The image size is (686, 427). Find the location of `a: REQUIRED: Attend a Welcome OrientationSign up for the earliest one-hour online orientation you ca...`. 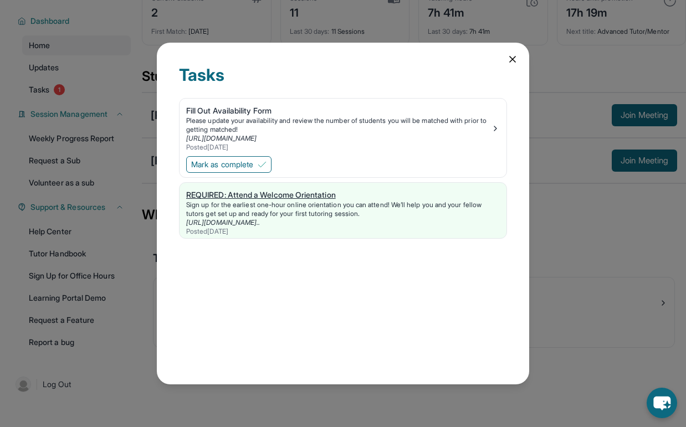

a: REQUIRED: Attend a Welcome OrientationSign up for the earliest one-hour online orientation you ca... is located at coordinates (343, 211).